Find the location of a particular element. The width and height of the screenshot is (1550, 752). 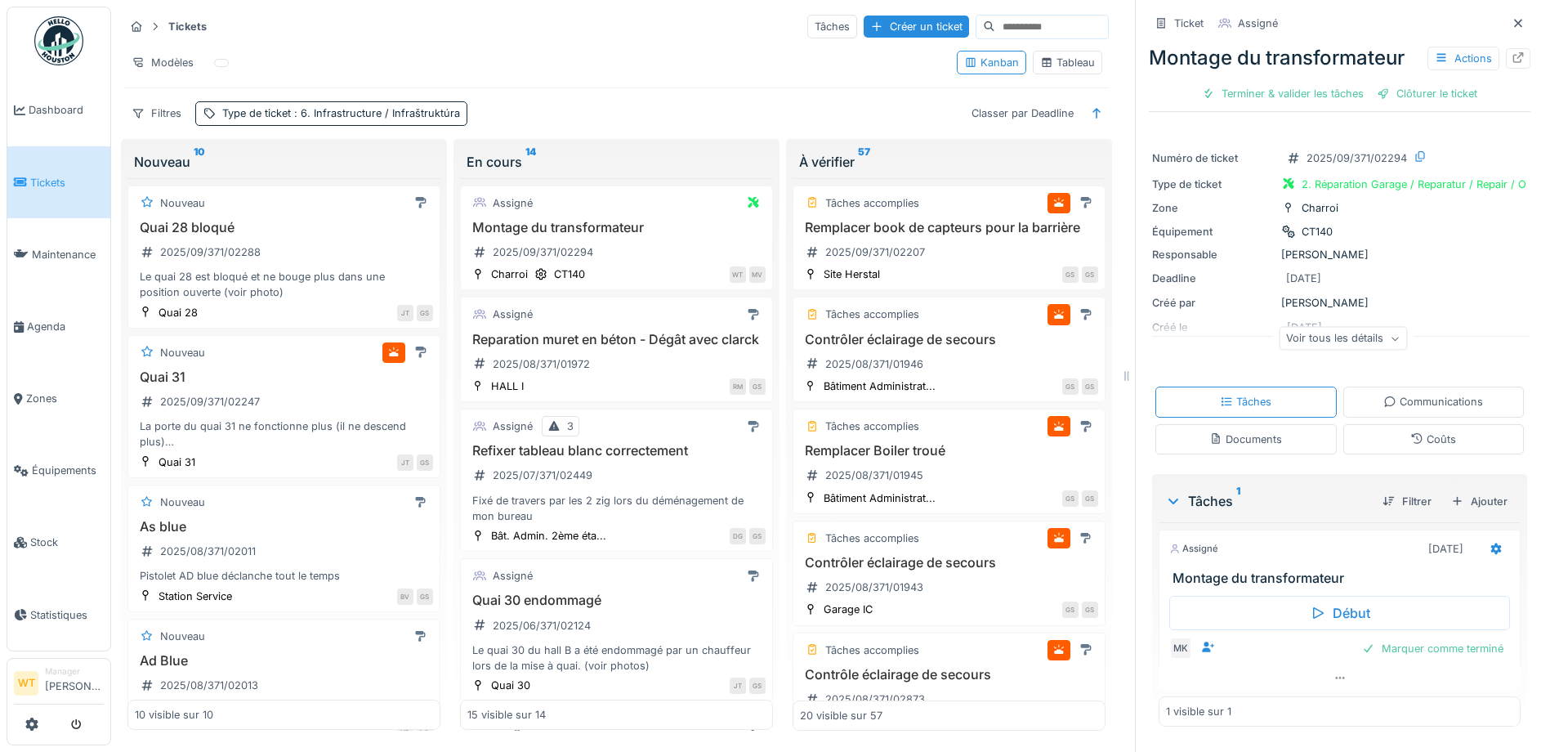

div: 2025/08/371/02011 is located at coordinates (208, 551).